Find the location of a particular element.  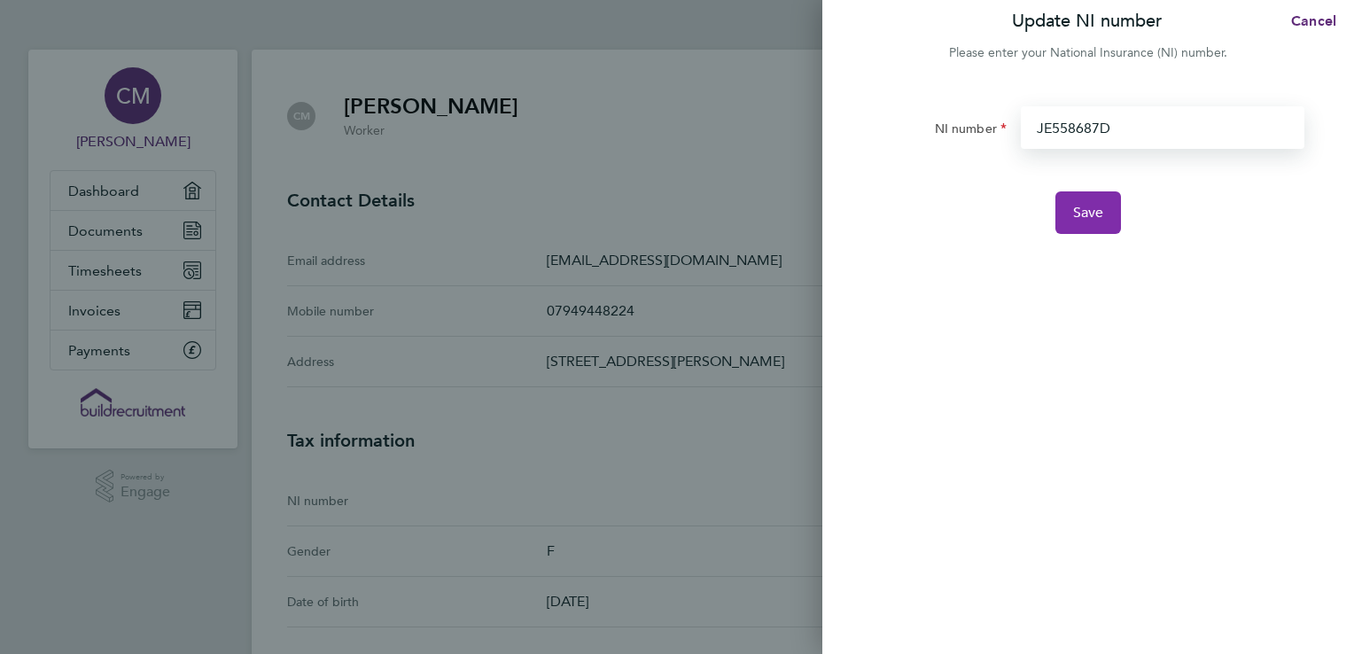

button: Save is located at coordinates (1088, 213).